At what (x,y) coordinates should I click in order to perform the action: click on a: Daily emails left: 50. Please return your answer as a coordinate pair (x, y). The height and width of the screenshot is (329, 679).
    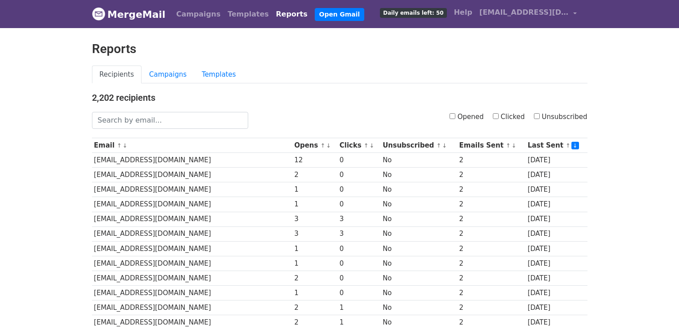
    Looking at the image, I should click on (413, 12).